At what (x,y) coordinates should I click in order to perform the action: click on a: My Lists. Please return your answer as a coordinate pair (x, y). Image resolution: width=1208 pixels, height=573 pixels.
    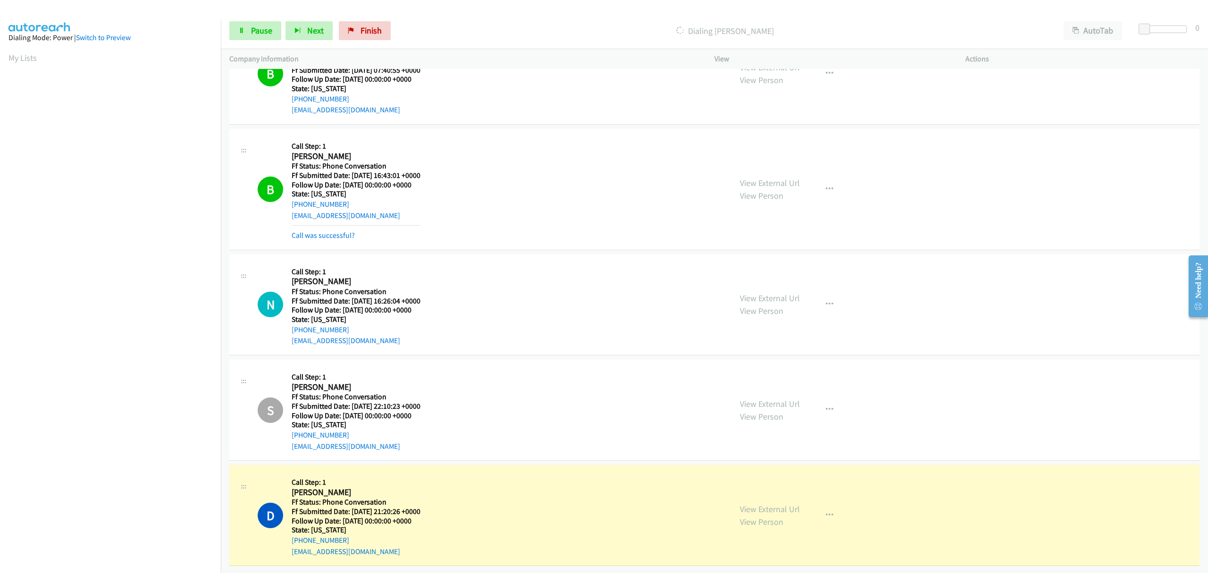
    Looking at the image, I should click on (23, 58).